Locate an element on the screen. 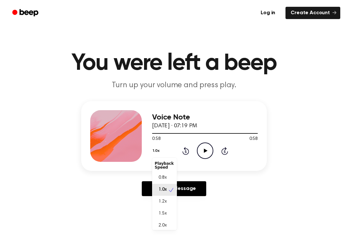 Image resolution: width=348 pixels, height=241 pixels. span: 1.2x is located at coordinates (163, 201).